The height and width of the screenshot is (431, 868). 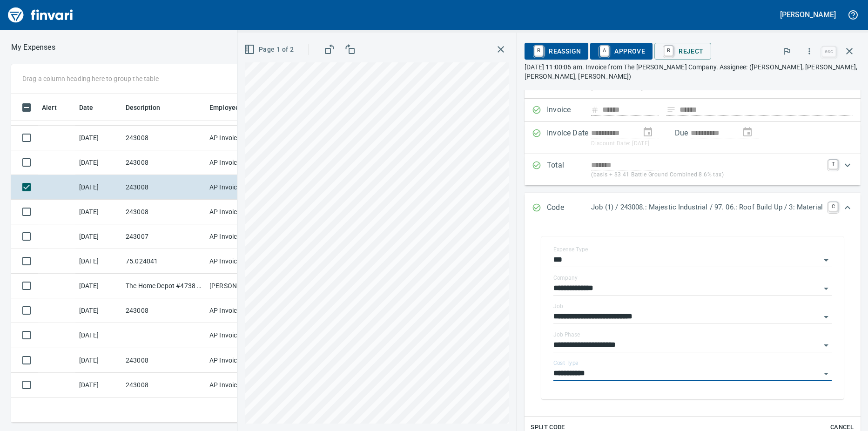 What do you see at coordinates (556, 51) in the screenshot?
I see `button: RReassign` at bounding box center [556, 51].